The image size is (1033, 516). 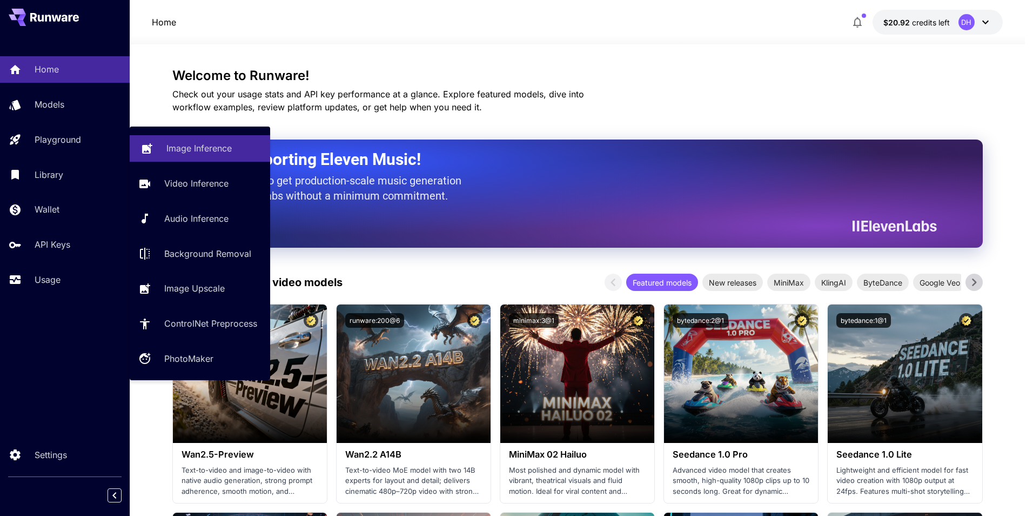 I want to click on span: credits left, so click(x=931, y=22).